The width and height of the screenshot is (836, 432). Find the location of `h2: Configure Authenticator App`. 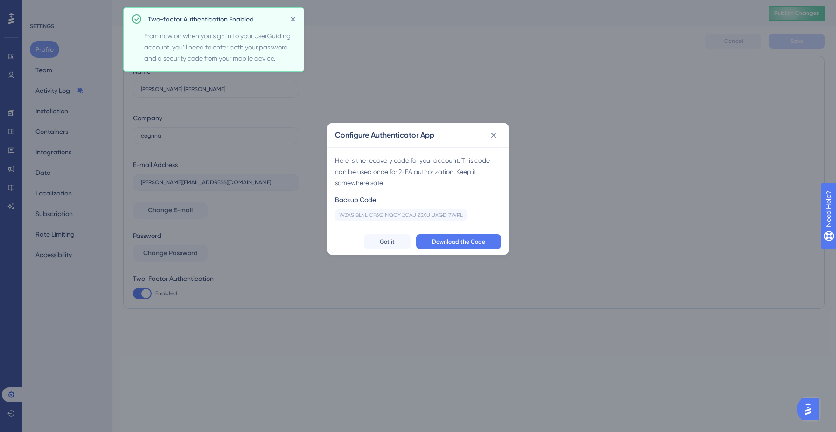

h2: Configure Authenticator App is located at coordinates (384, 135).